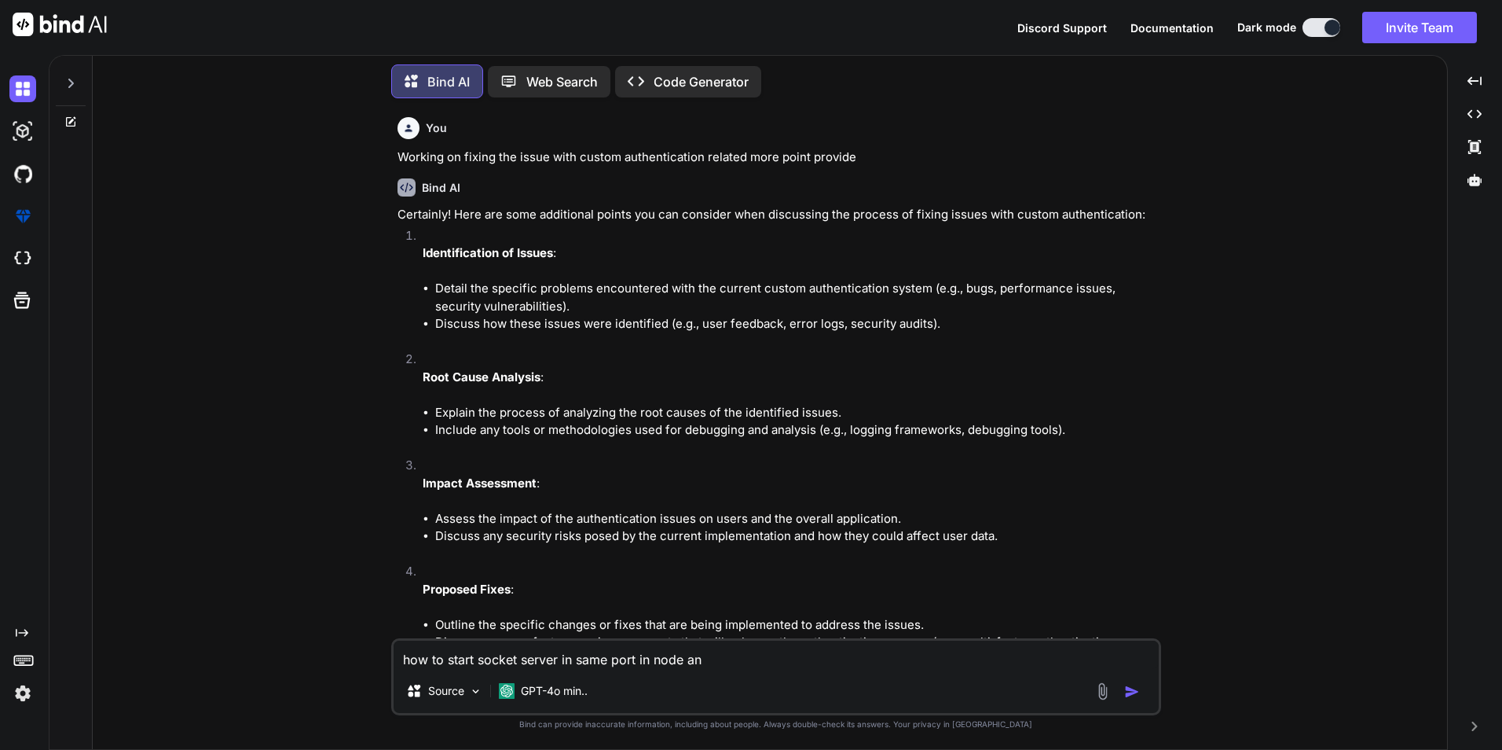 Image resolution: width=1502 pixels, height=750 pixels. What do you see at coordinates (507, 691) in the screenshot?
I see `img: GPT-4o mini` at bounding box center [507, 691].